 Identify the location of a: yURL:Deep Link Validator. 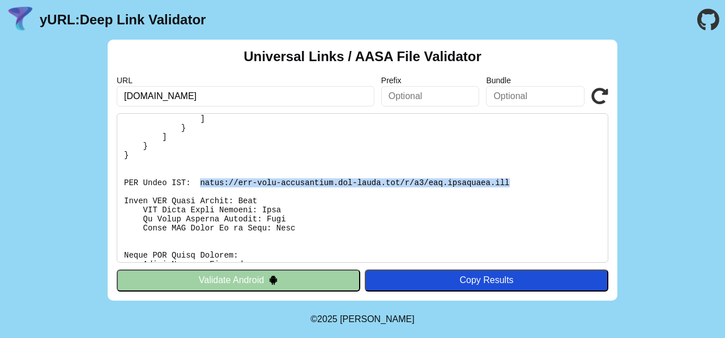
(122, 20).